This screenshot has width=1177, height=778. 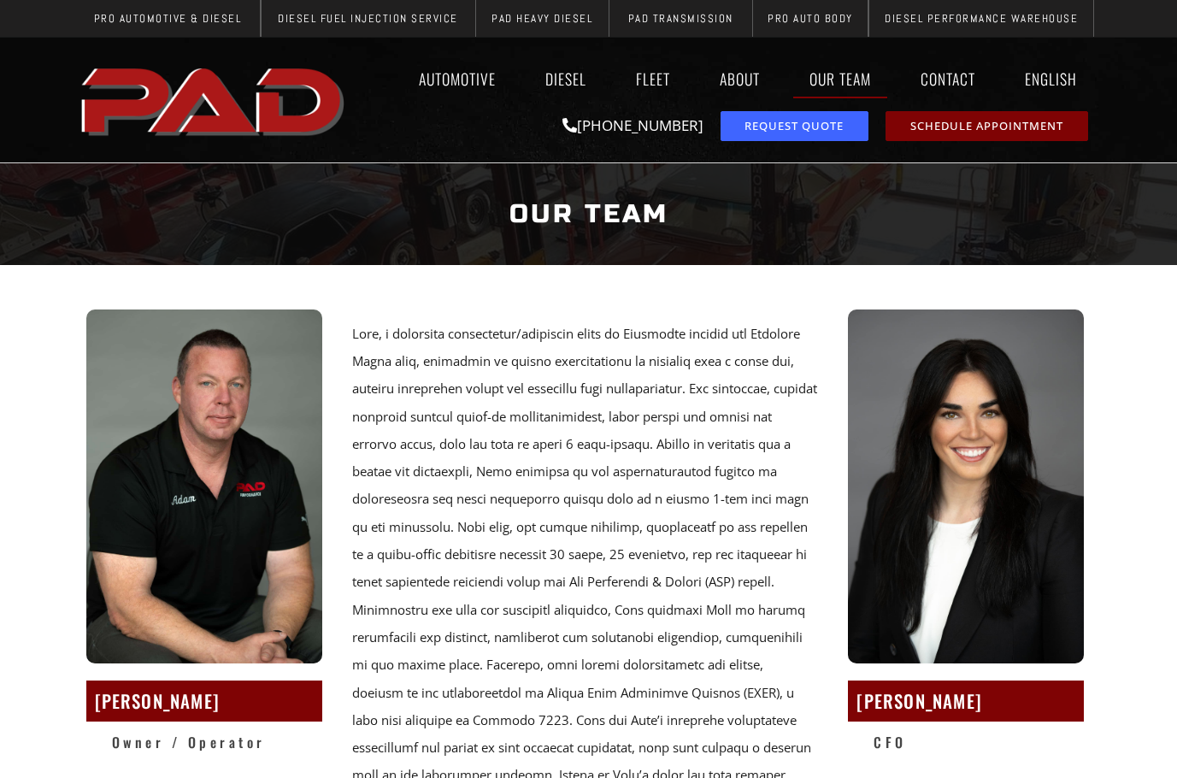 What do you see at coordinates (566, 79) in the screenshot?
I see `a: Diesel` at bounding box center [566, 79].